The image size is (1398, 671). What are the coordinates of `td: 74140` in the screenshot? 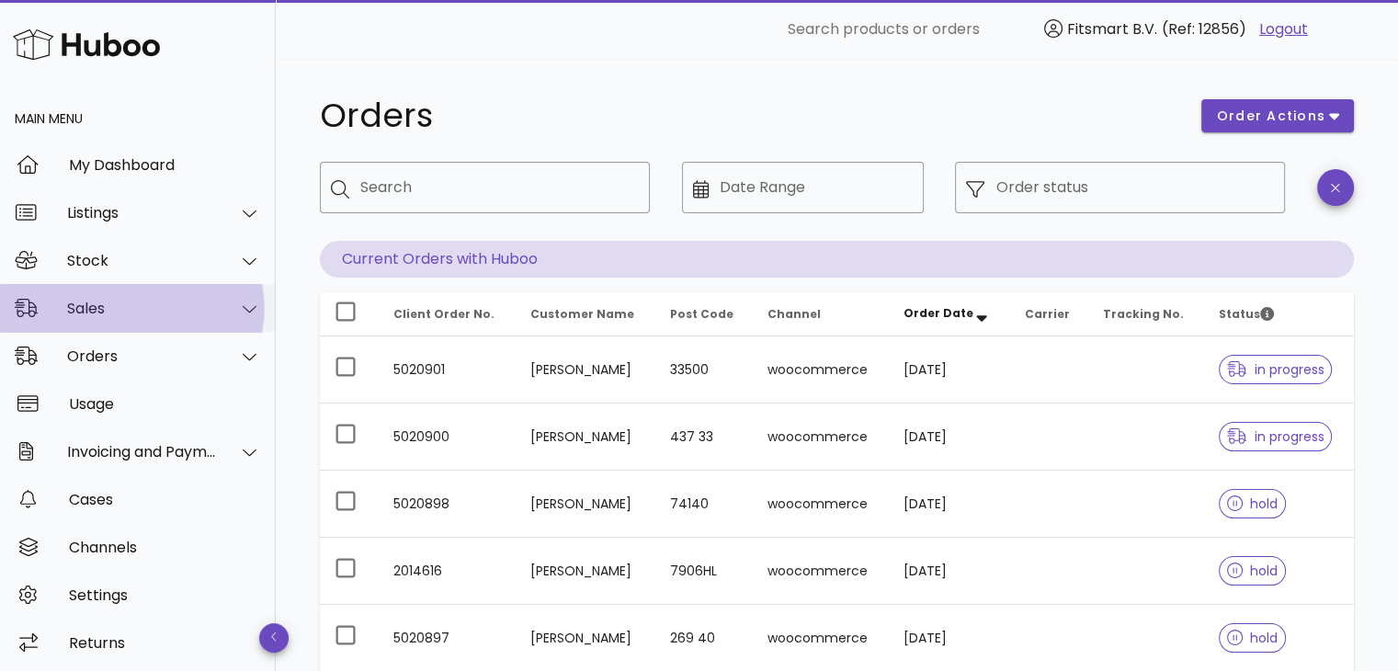 It's located at (704, 504).